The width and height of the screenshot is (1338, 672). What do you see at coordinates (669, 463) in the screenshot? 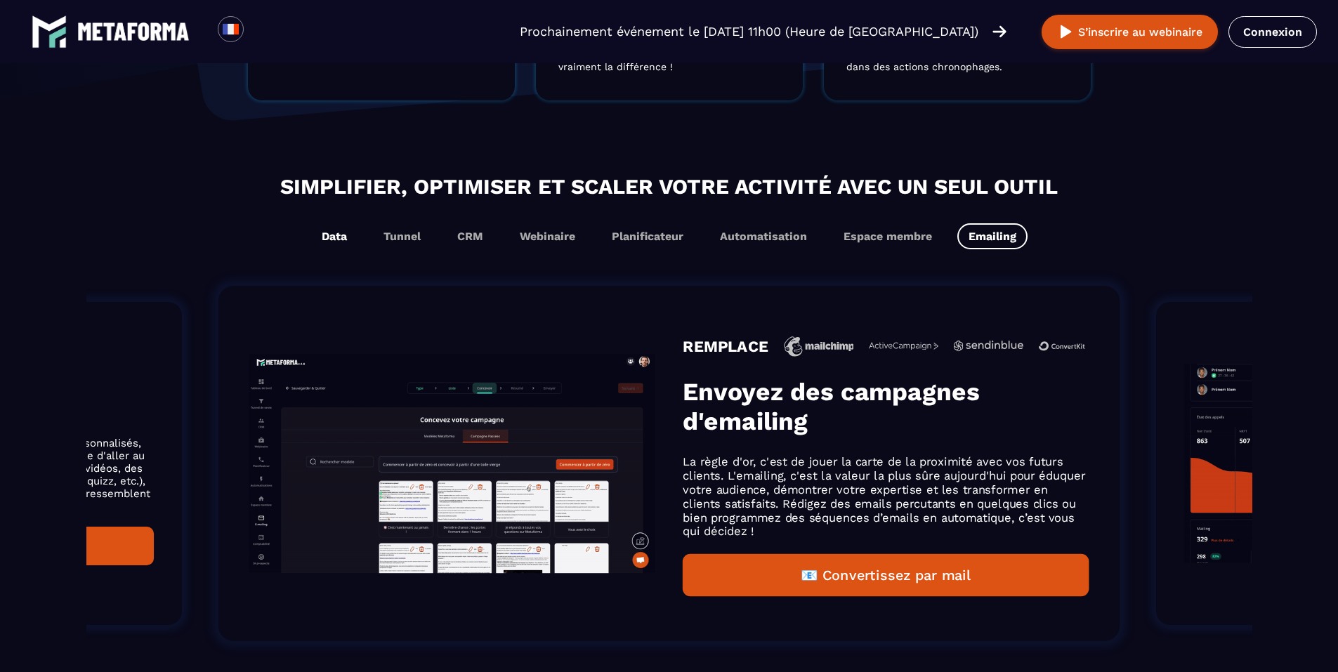
I see `section: Gallery` at bounding box center [669, 463].